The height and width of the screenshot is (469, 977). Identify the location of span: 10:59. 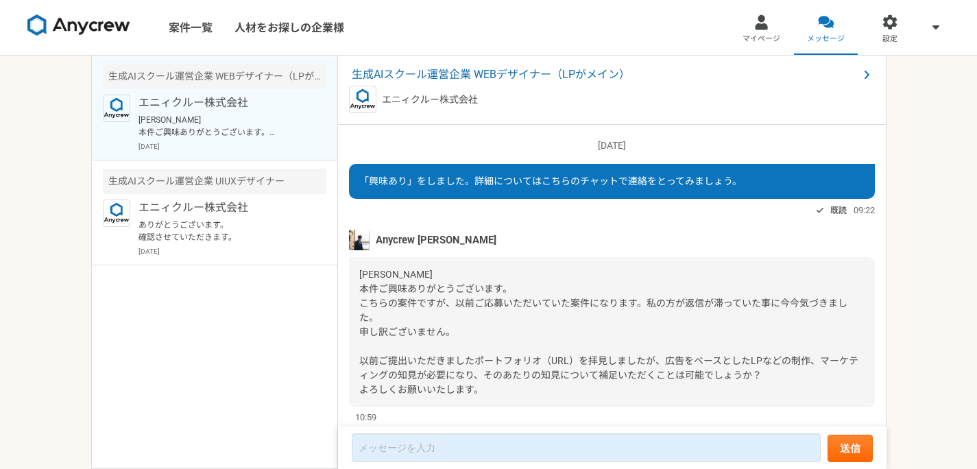
(365, 417).